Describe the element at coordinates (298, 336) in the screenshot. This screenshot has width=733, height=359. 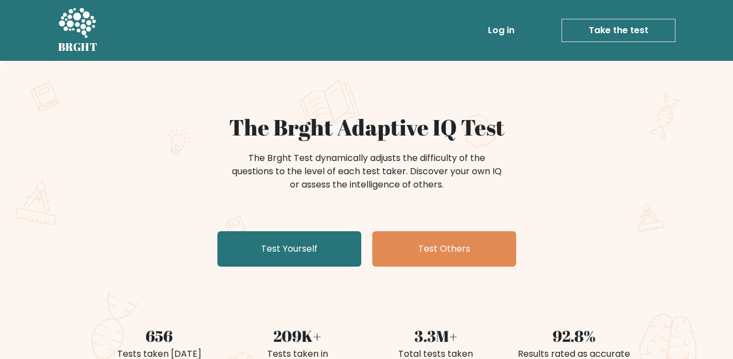
I see `div: 209K+` at that location.